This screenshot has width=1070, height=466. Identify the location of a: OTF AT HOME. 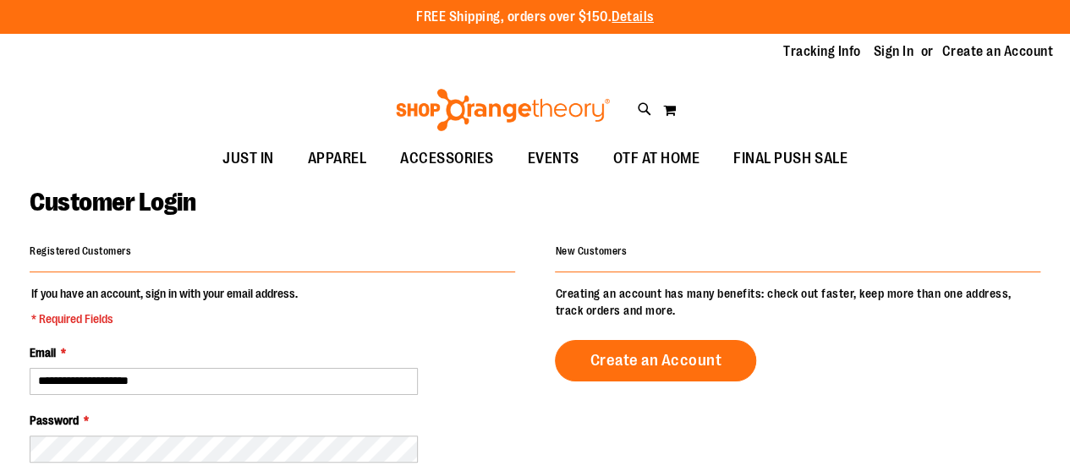
(656, 159).